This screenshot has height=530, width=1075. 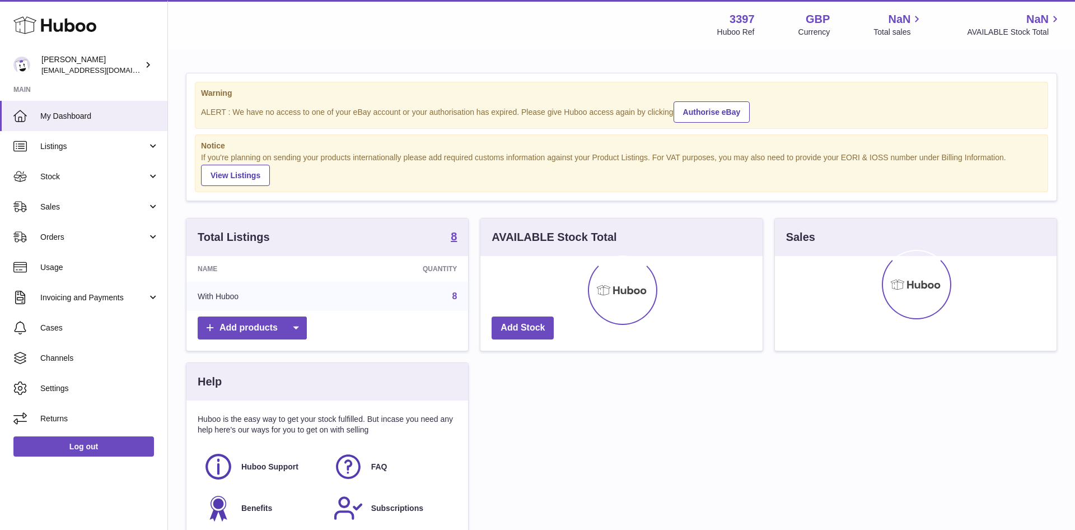 What do you see at coordinates (252, 328) in the screenshot?
I see `a: Add products` at bounding box center [252, 328].